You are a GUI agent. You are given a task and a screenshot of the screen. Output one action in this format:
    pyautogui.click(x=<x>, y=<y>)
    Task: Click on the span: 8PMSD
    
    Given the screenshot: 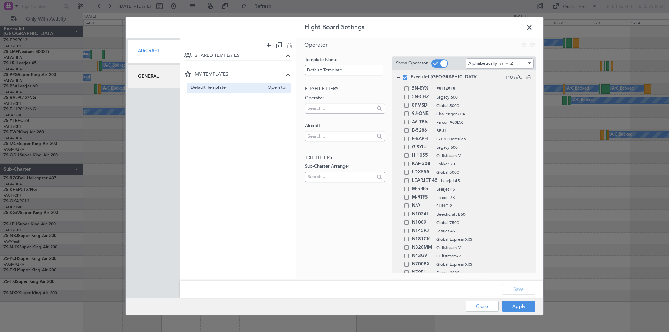 What is the action you would take?
    pyautogui.click(x=423, y=106)
    